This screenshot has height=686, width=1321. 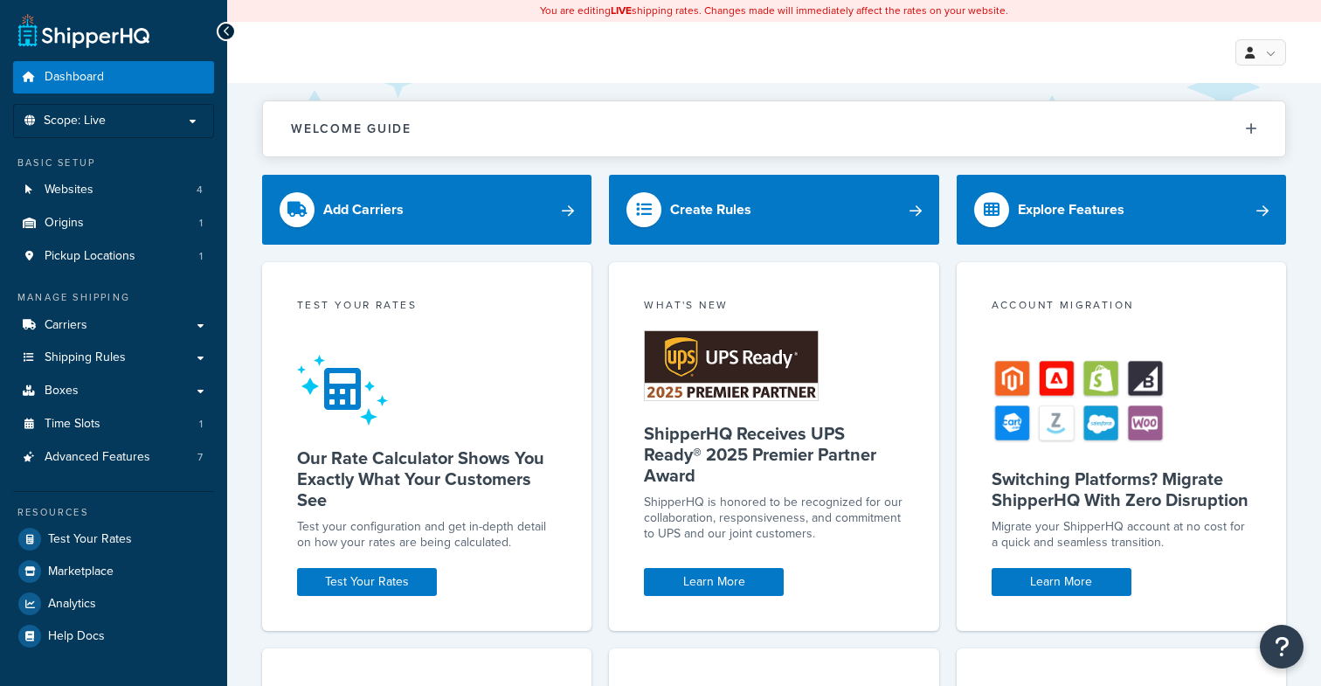 I want to click on div: Migrate your ShipperHQ account at no cost for a quick and seamless transition., so click(x=1121, y=535).